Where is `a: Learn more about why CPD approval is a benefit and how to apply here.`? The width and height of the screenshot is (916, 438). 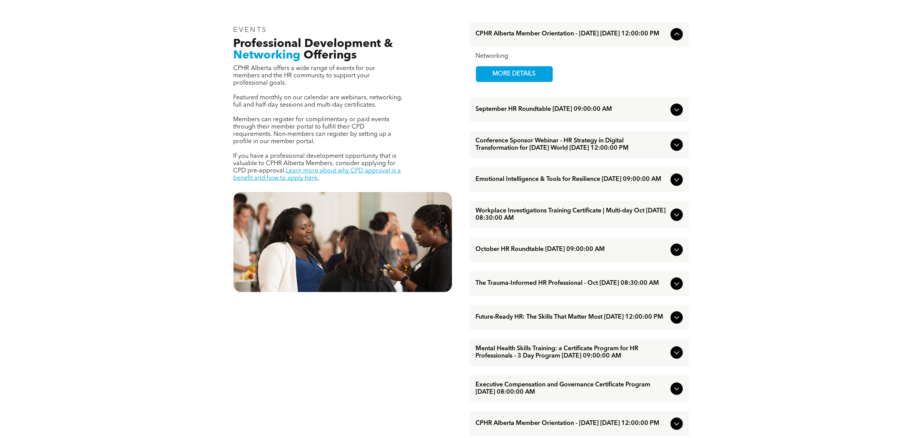
a: Learn more about why CPD approval is a benefit and how to apply here. is located at coordinates (317, 174).